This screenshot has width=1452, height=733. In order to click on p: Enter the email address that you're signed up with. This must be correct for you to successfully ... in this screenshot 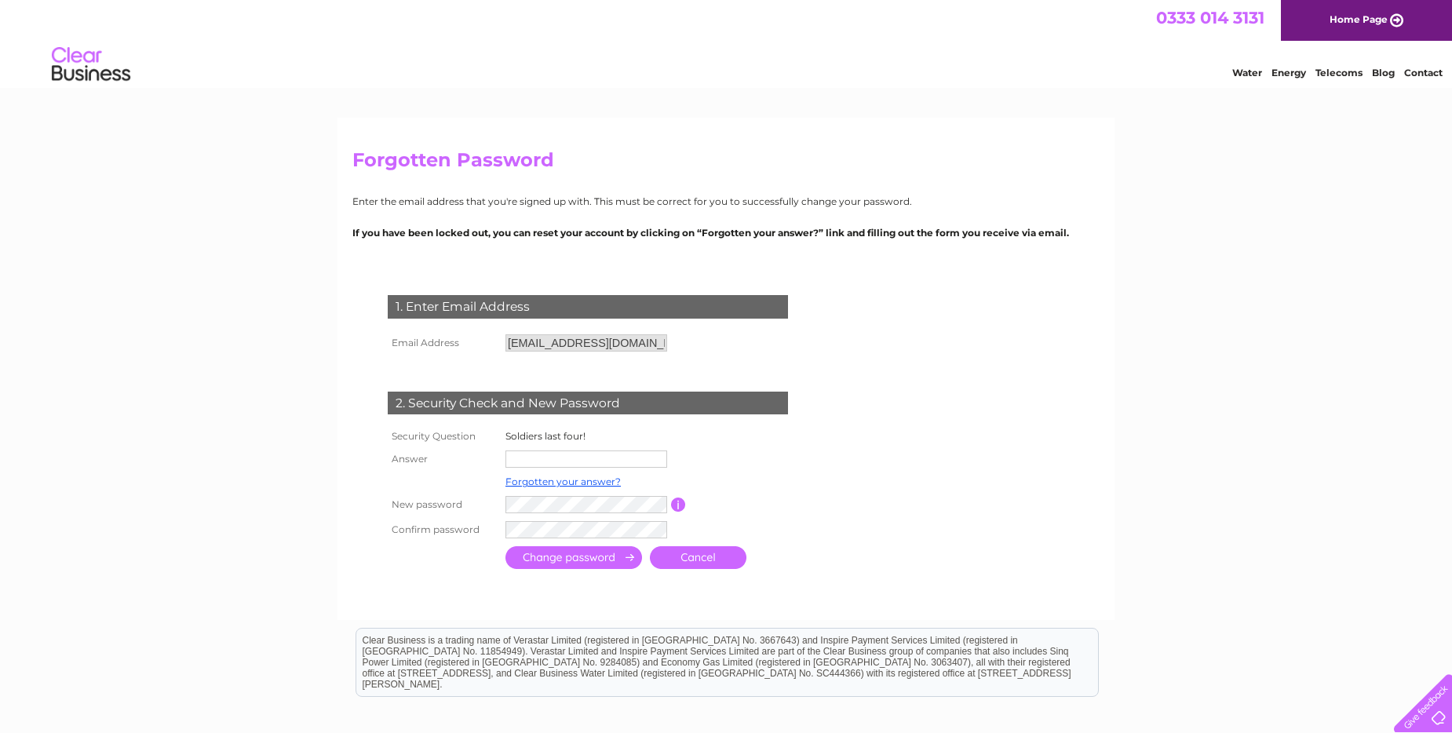, I will do `click(726, 201)`.